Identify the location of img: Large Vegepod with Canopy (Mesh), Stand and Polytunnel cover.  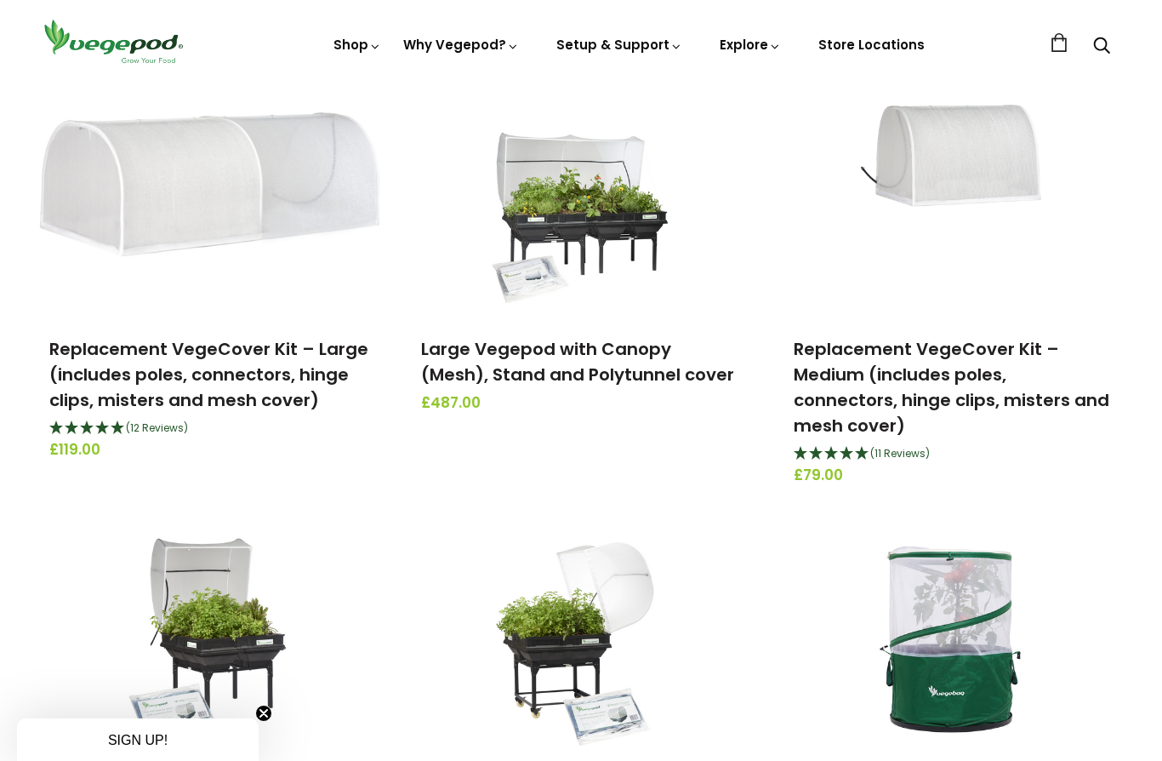
(581, 211).